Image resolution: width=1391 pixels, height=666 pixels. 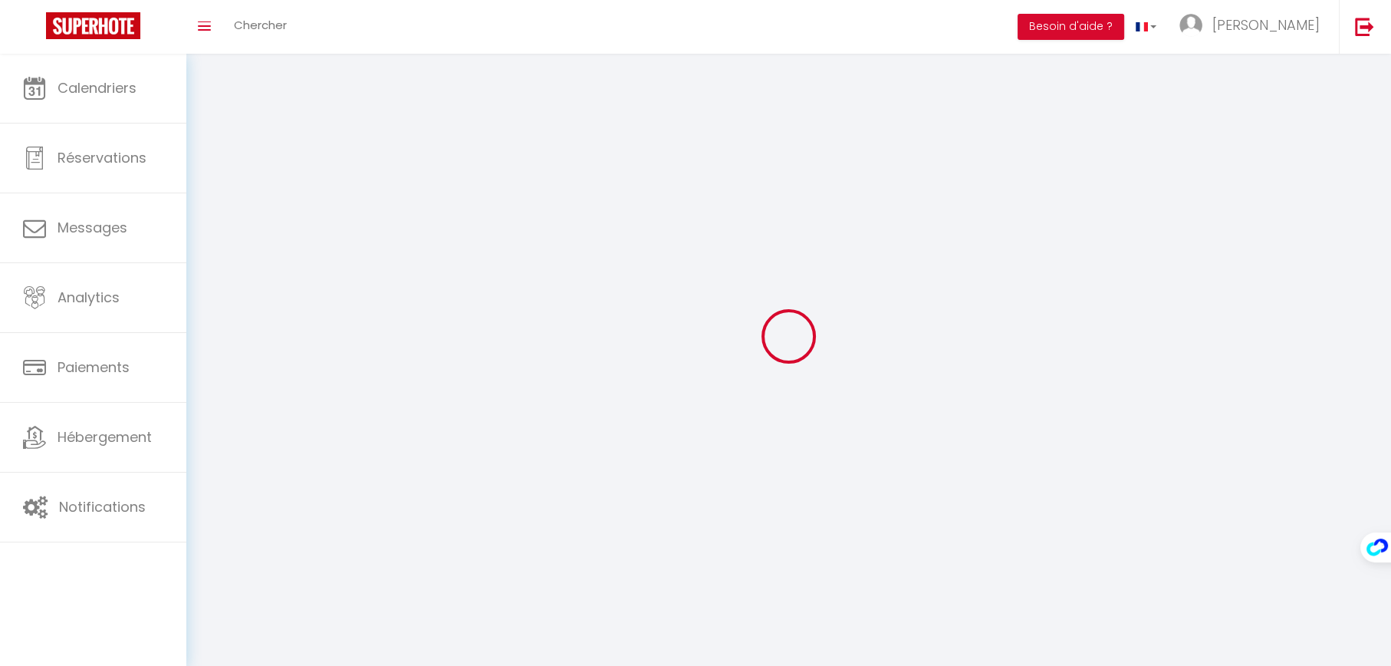 I want to click on button: Ouvrir le widget de chat LiveChat, so click(x=35, y=29).